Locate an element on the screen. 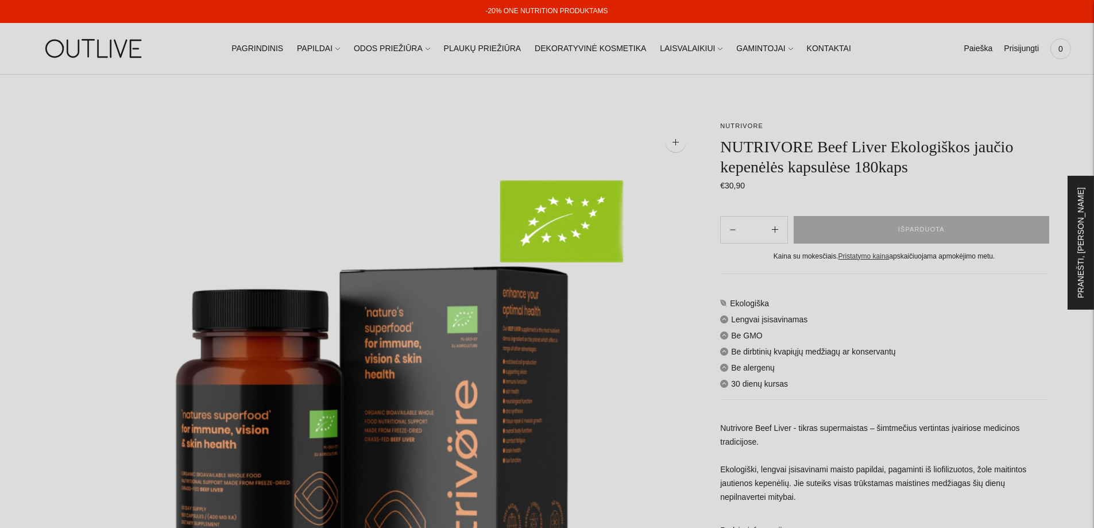  a: GAMINTOJAI is located at coordinates (765, 49).